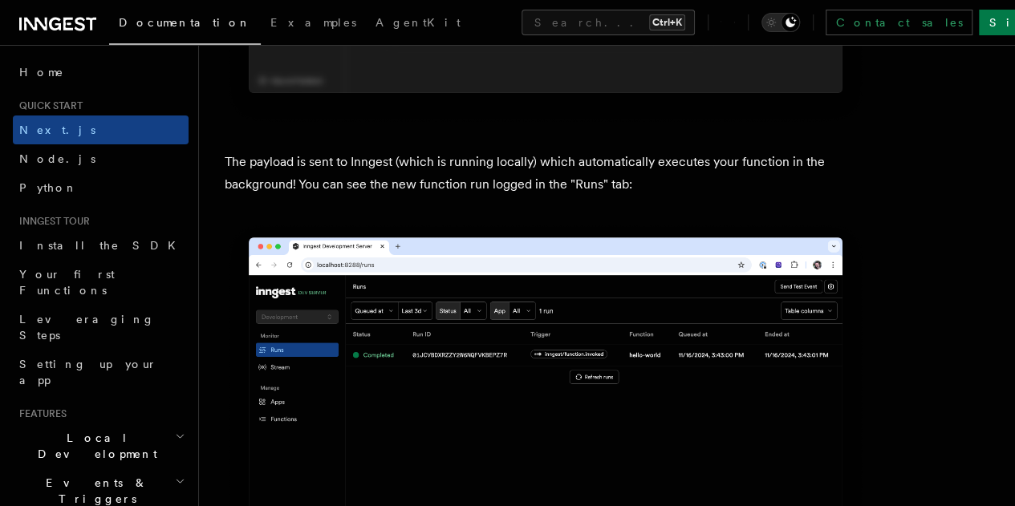 Image resolution: width=1015 pixels, height=506 pixels. What do you see at coordinates (100, 130) in the screenshot?
I see `a: Next.js` at bounding box center [100, 130].